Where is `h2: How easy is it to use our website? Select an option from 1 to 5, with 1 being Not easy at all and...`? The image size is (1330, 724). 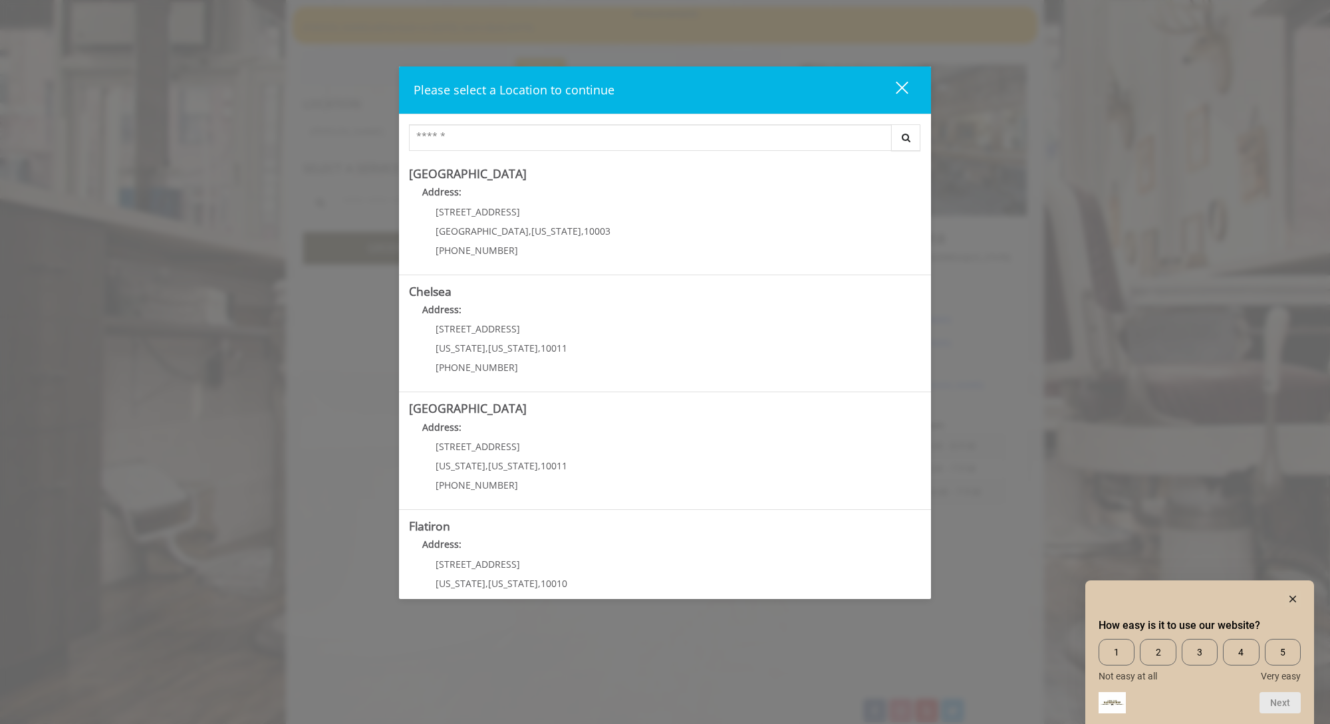 h2: How easy is it to use our website? Select an option from 1 to 5, with 1 being Not easy at all and... is located at coordinates (1199, 626).